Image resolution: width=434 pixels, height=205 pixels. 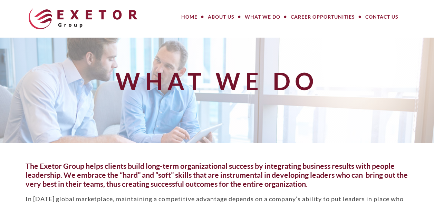 What do you see at coordinates (381, 17) in the screenshot?
I see `a: Contact Us` at bounding box center [381, 17].